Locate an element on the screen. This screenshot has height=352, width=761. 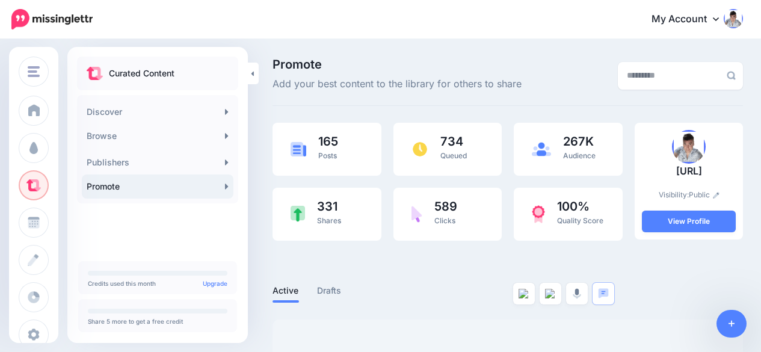
a: Publishers is located at coordinates (158, 162).